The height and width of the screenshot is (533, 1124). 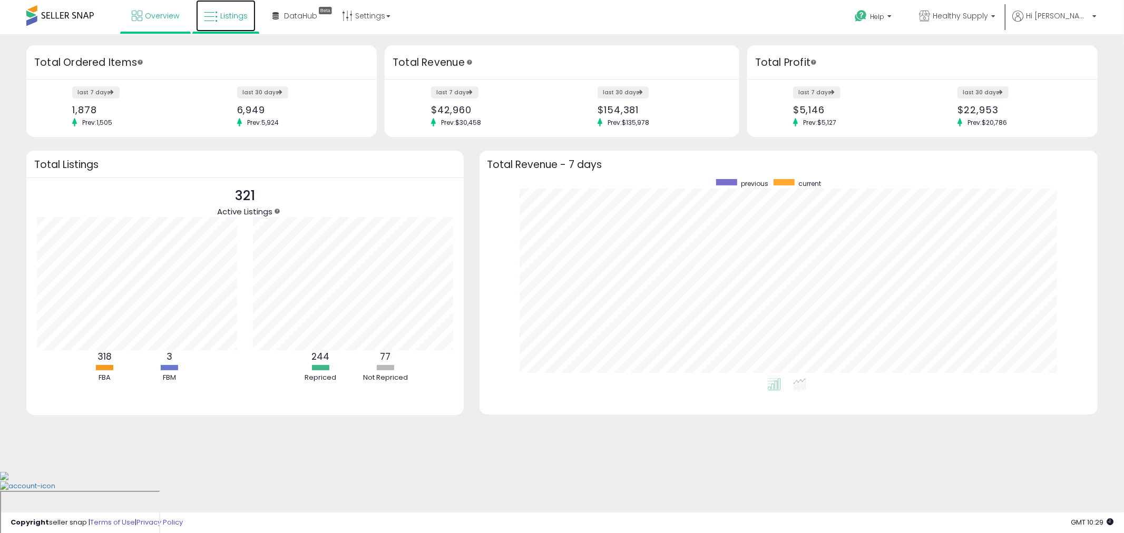 What do you see at coordinates (298, 110) in the screenshot?
I see `div: 6,949` at bounding box center [298, 110].